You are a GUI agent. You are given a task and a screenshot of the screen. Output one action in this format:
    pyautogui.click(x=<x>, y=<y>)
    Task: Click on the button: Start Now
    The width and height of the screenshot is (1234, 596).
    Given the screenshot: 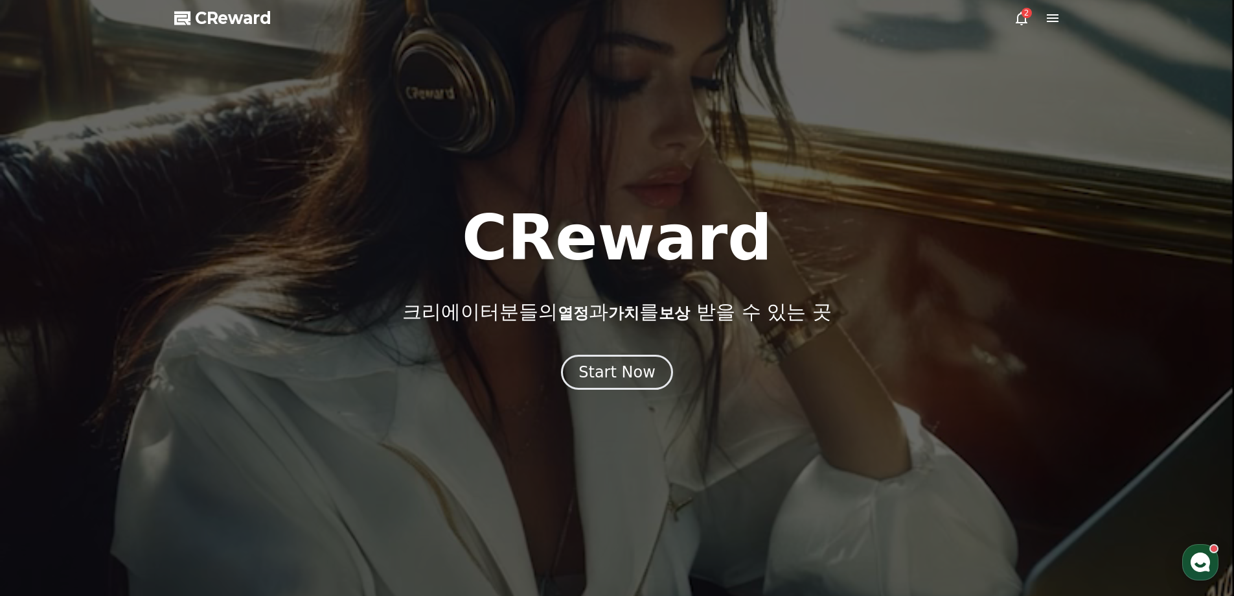 What is the action you would take?
    pyautogui.click(x=617, y=372)
    